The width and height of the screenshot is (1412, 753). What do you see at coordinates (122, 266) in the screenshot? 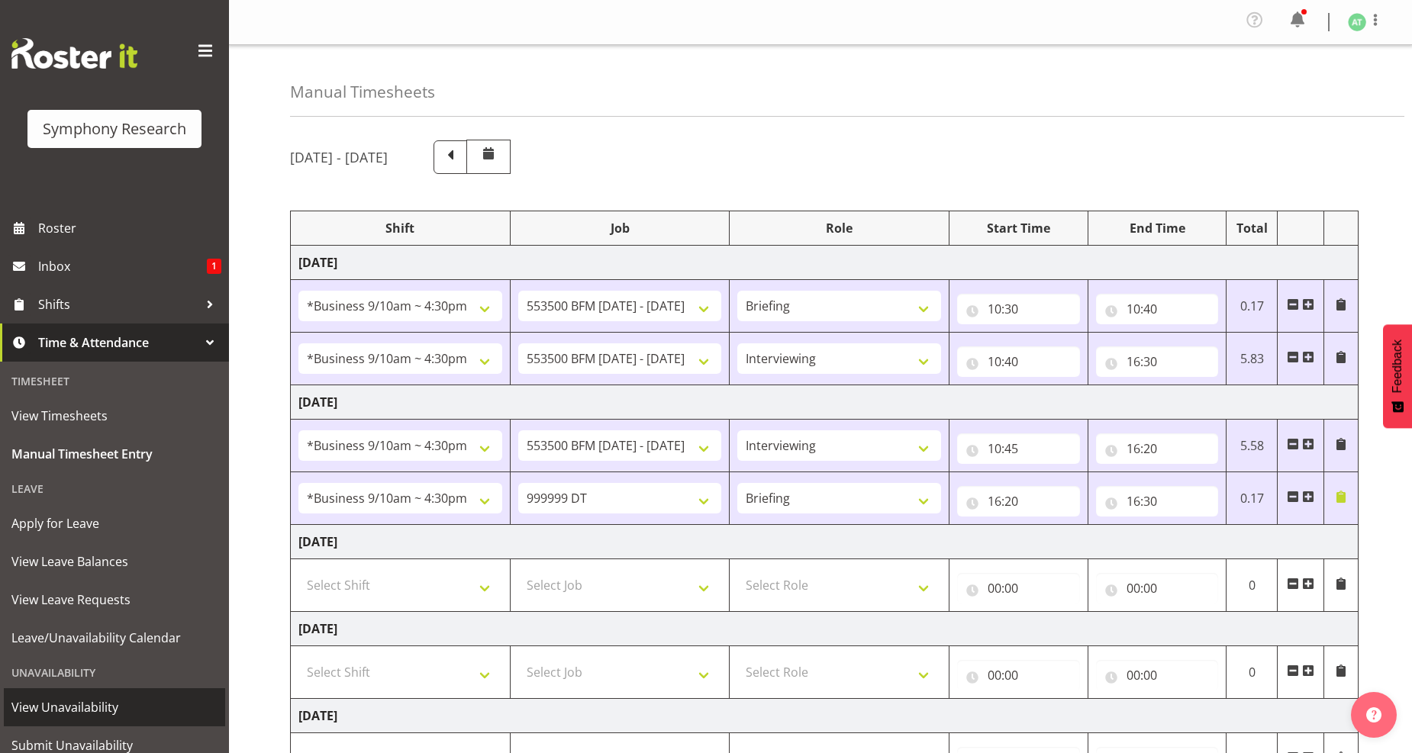
I see `span: Inbox` at bounding box center [122, 266].